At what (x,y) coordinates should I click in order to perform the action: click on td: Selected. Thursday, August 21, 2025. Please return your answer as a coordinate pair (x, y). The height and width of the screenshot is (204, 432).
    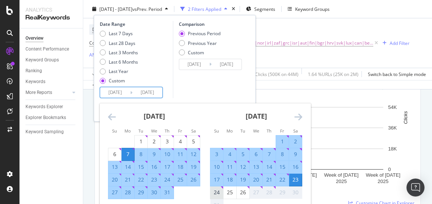
    Looking at the image, I should click on (269, 180).